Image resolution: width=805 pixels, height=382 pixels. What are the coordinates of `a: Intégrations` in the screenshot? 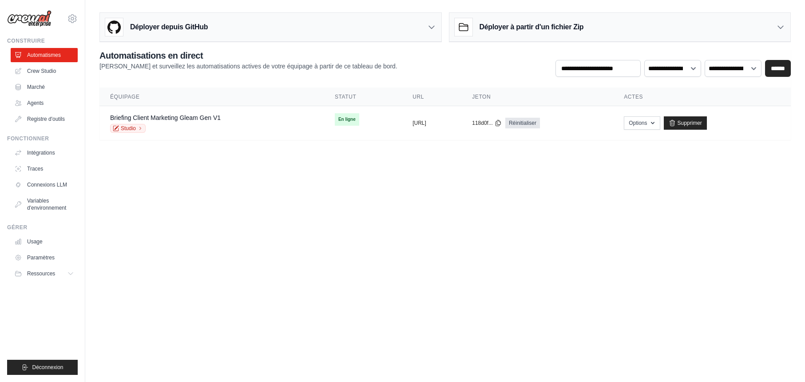 It's located at (44, 153).